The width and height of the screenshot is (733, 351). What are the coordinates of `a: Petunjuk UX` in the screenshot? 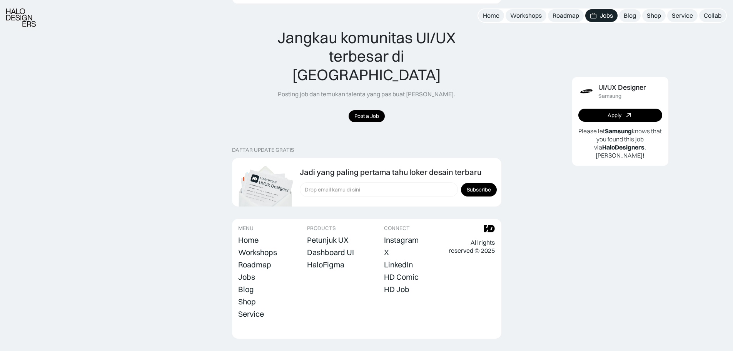 It's located at (328, 240).